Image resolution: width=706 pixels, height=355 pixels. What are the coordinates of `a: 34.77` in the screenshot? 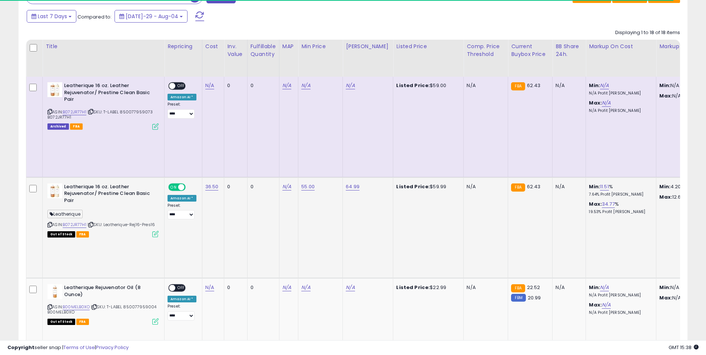 It's located at (608, 204).